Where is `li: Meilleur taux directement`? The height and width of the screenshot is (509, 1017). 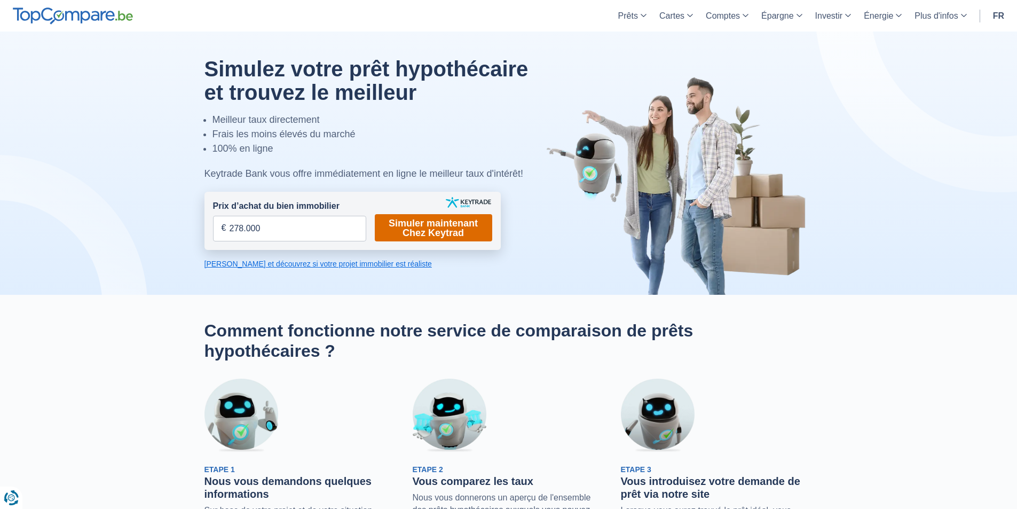 li: Meilleur taux directement is located at coordinates (383, 120).